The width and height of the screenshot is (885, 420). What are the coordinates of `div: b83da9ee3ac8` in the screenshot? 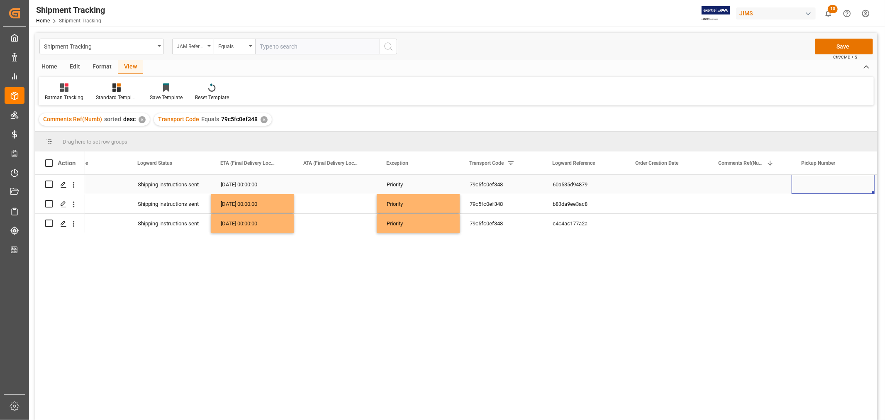 It's located at (584, 204).